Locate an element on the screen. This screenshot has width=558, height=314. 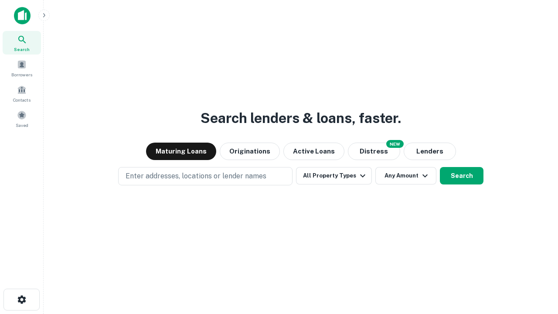
span: Borrowers is located at coordinates (22, 75).